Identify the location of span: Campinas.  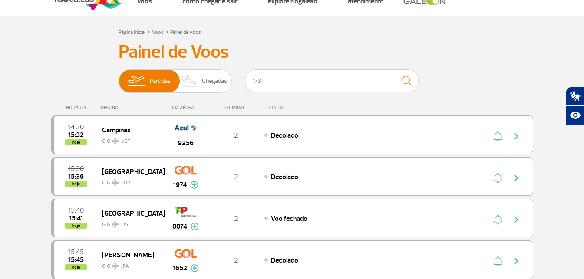
(130, 130).